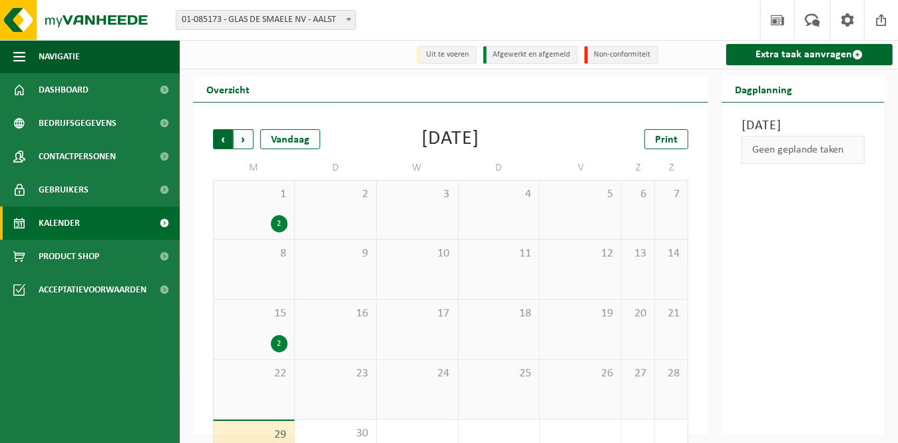 This screenshot has width=898, height=443. Describe the element at coordinates (580, 194) in the screenshot. I see `span: 5` at that location.